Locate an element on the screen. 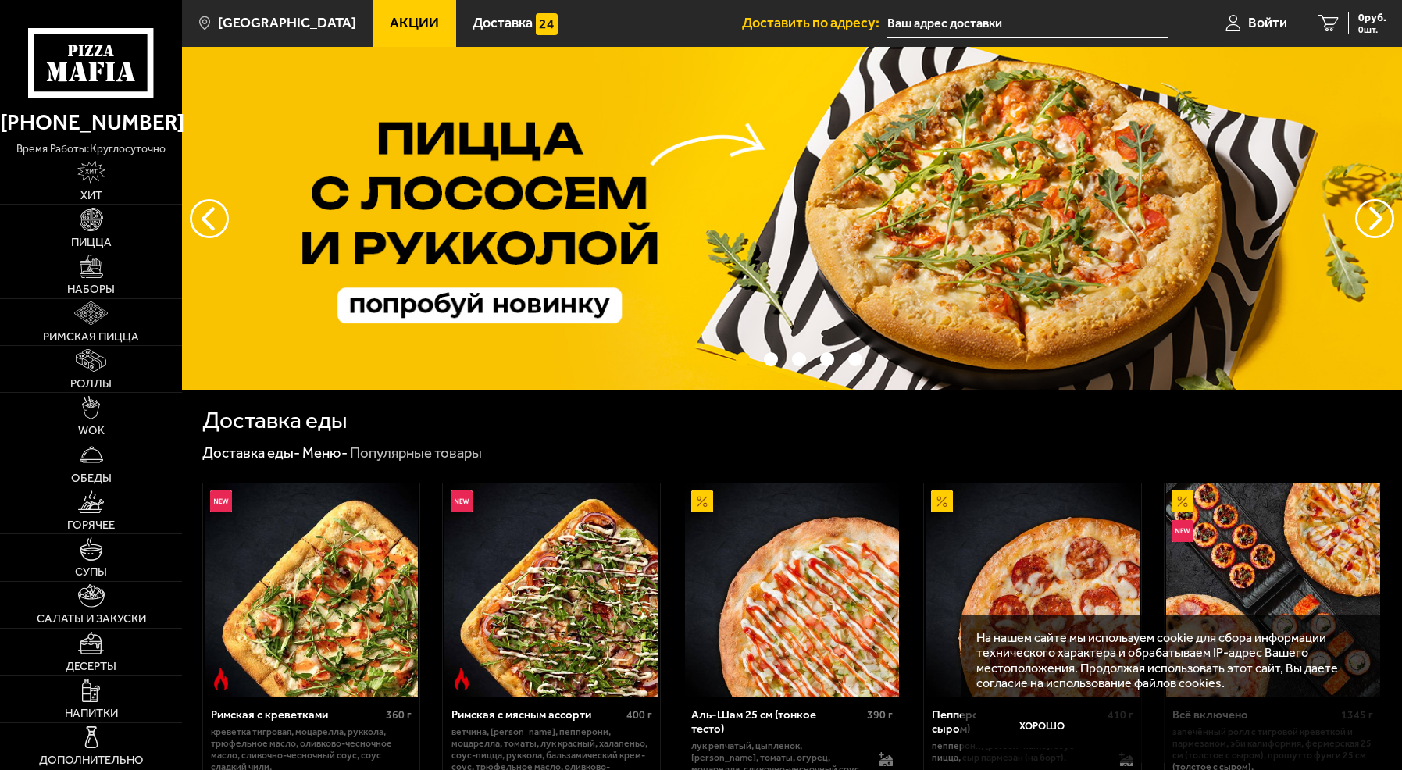  span: Десерты is located at coordinates (91, 666).